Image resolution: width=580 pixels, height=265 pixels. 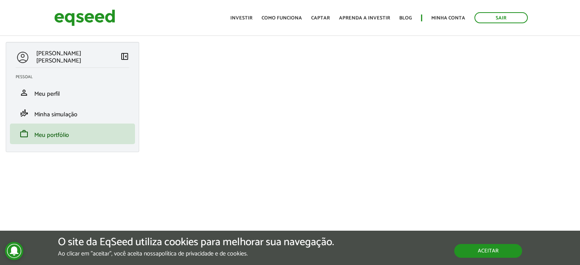 What do you see at coordinates (24, 113) in the screenshot?
I see `span: finance_mode` at bounding box center [24, 113].